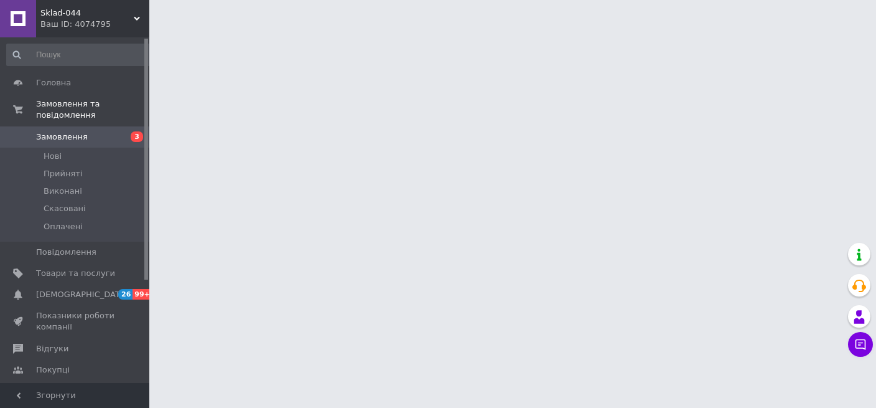 Image resolution: width=876 pixels, height=408 pixels. What do you see at coordinates (137, 136) in the screenshot?
I see `span: 3` at bounding box center [137, 136].